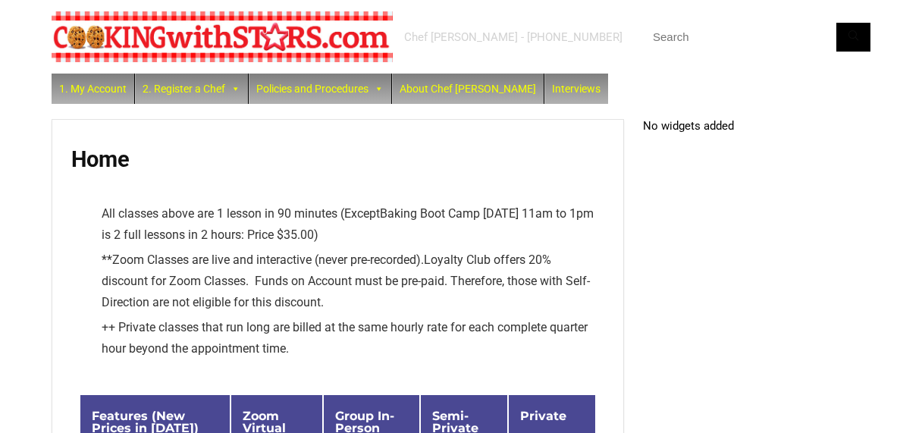 Image resolution: width=922 pixels, height=433 pixels. I want to click on input: Search, so click(757, 37).